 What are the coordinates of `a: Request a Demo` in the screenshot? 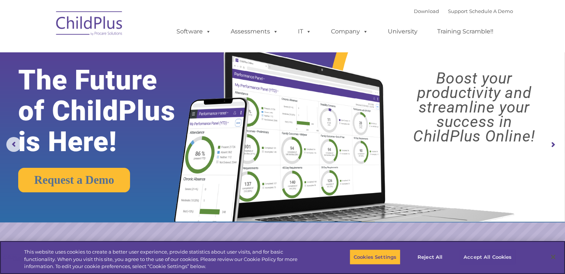 It's located at (74, 180).